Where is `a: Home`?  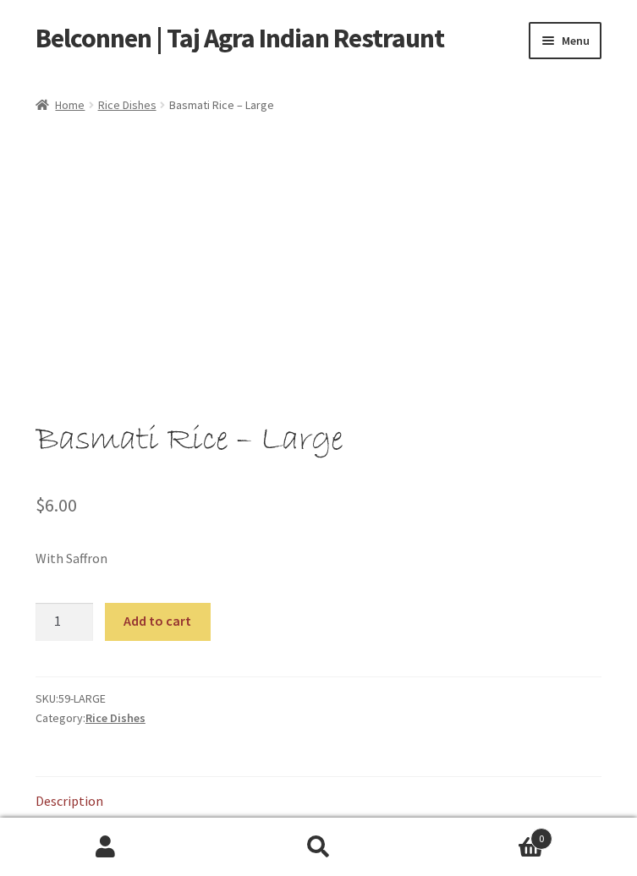
a: Home is located at coordinates (60, 105).